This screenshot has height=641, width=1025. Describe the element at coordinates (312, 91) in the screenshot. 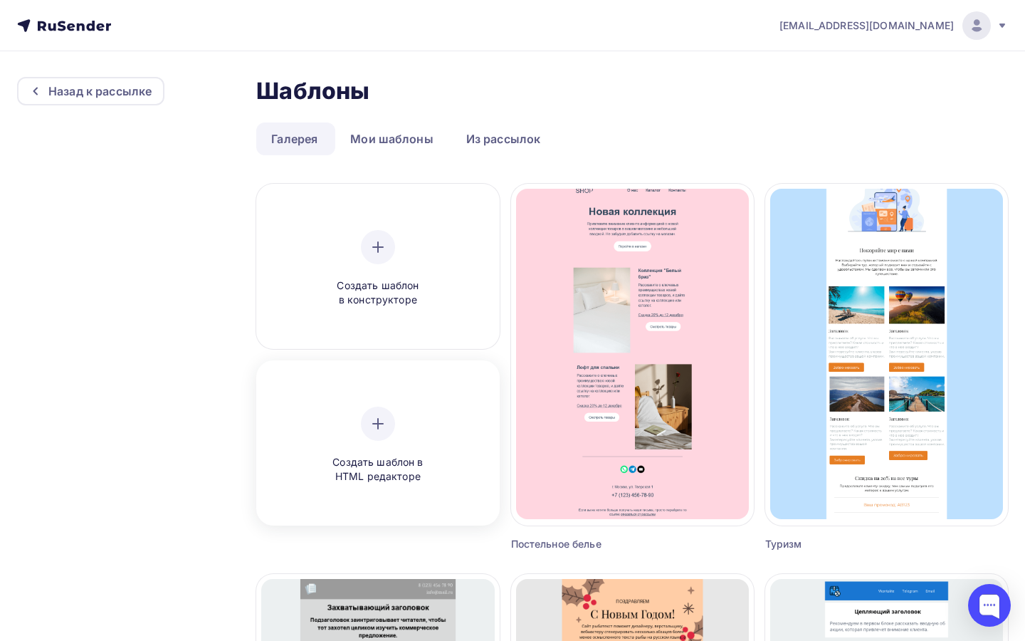

I see `h2: Шаблоны` at that location.